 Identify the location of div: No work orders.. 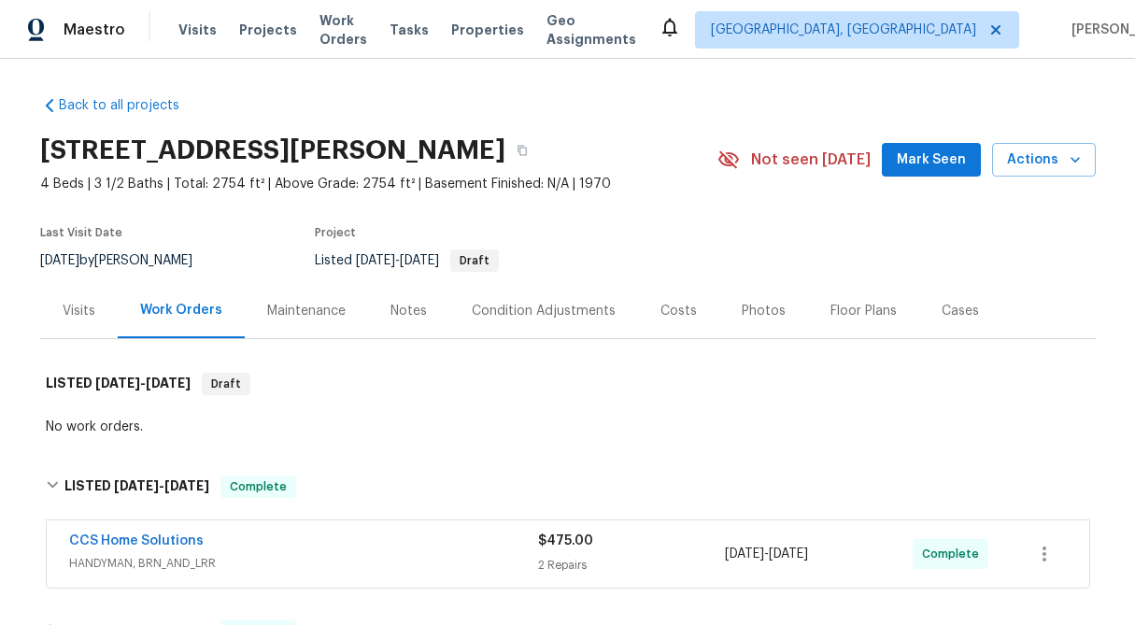
(568, 427).